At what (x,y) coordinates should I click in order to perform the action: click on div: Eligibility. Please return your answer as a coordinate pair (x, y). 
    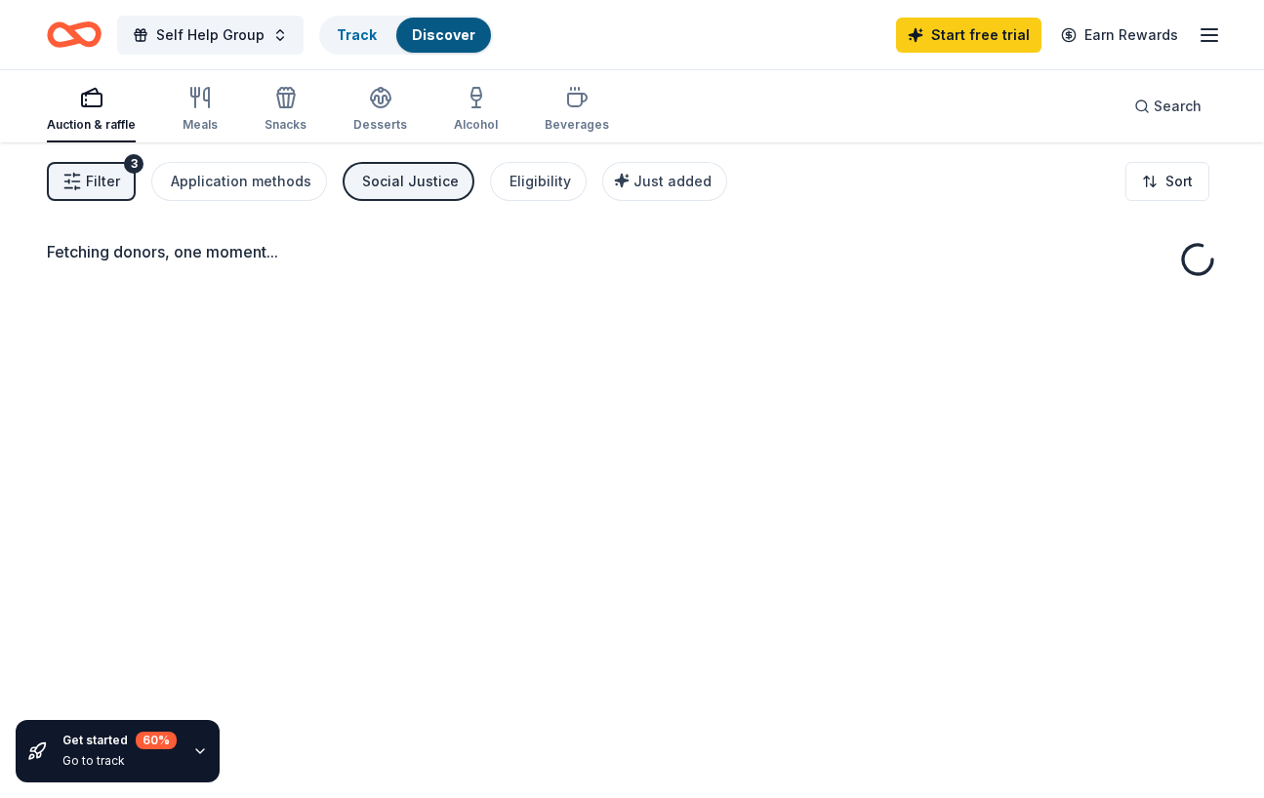
    Looking at the image, I should click on (540, 182).